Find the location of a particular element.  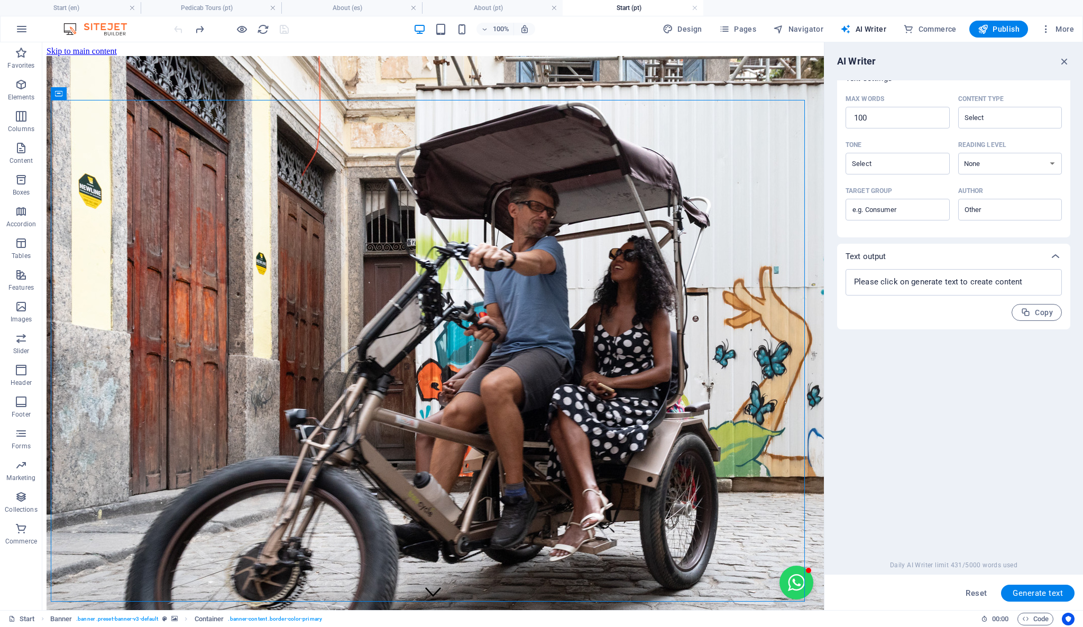

i: Redo: Change text (Ctrl+Y, ⌘+Y) is located at coordinates (199, 29).